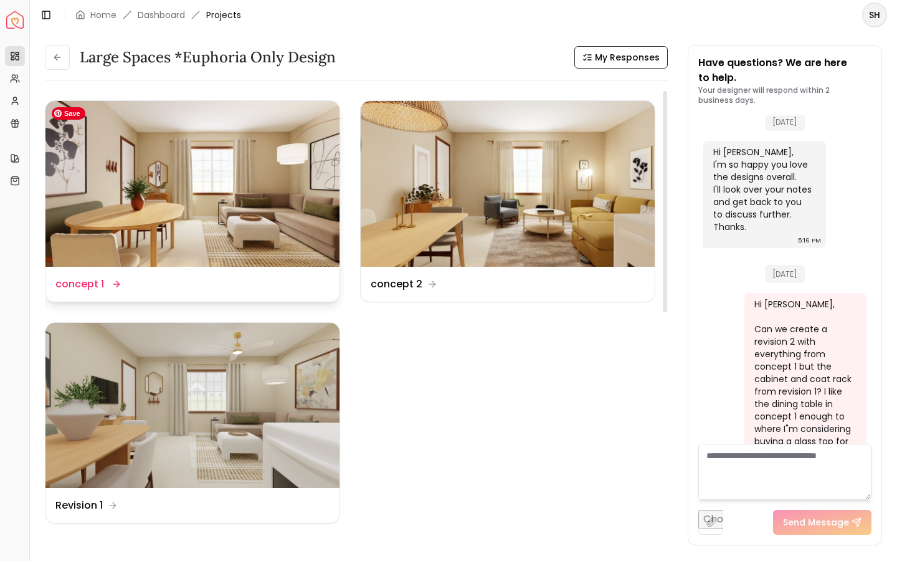 The height and width of the screenshot is (561, 897). I want to click on img: concept 2, so click(508, 184).